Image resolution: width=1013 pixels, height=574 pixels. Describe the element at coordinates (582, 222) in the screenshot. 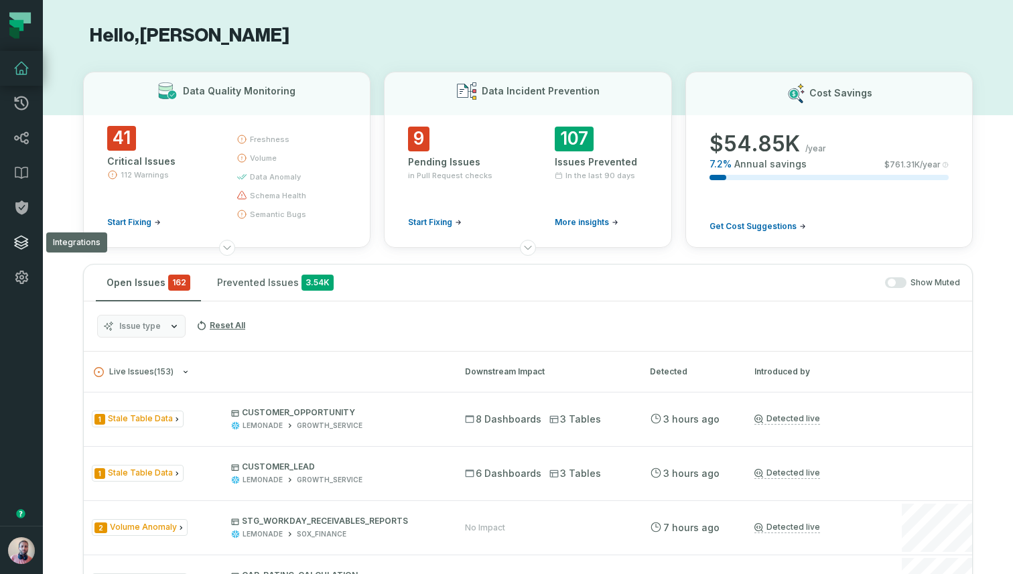

I see `span: More insights` at that location.